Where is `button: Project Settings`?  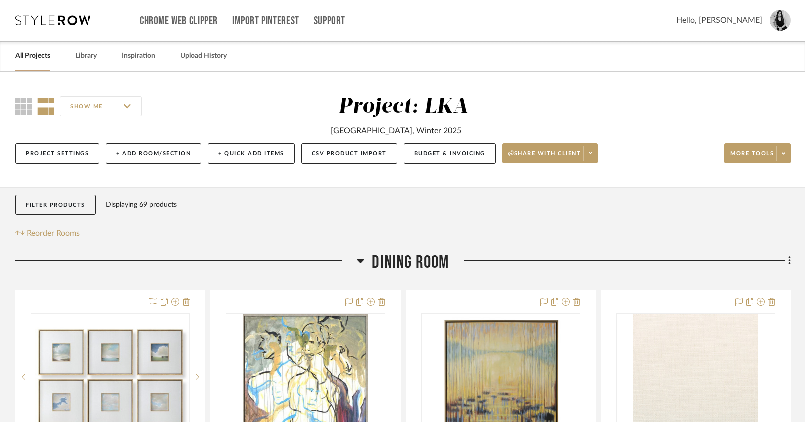 button: Project Settings is located at coordinates (57, 154).